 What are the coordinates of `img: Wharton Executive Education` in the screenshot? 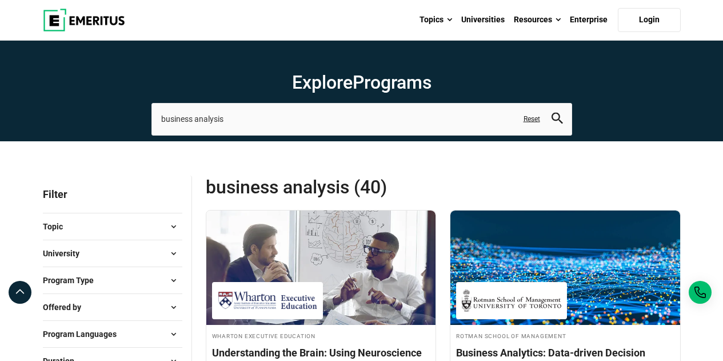 It's located at (268, 300).